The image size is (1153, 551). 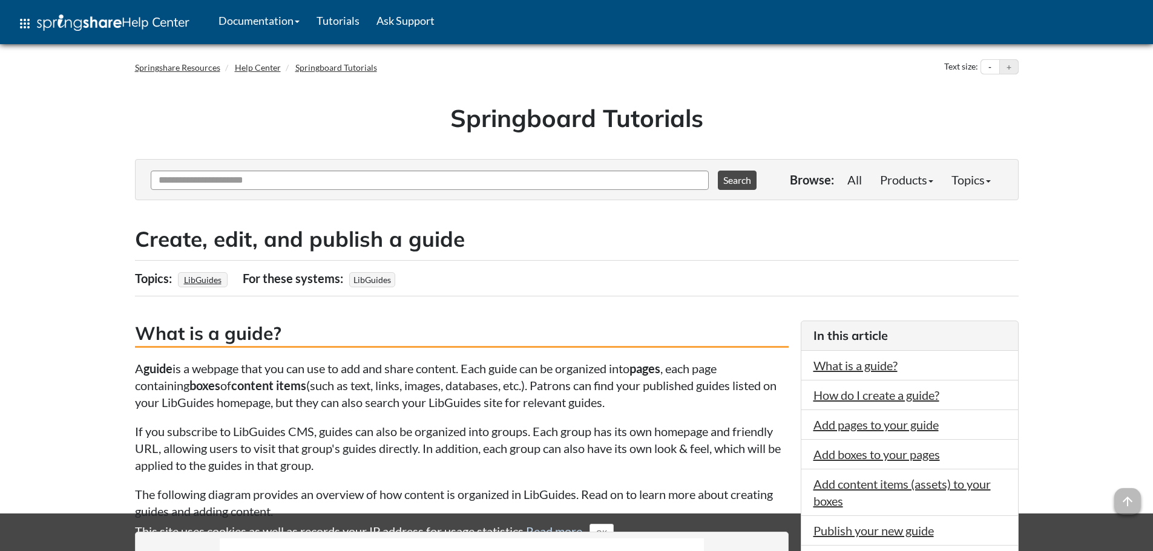 I want to click on a: Topics, so click(x=971, y=180).